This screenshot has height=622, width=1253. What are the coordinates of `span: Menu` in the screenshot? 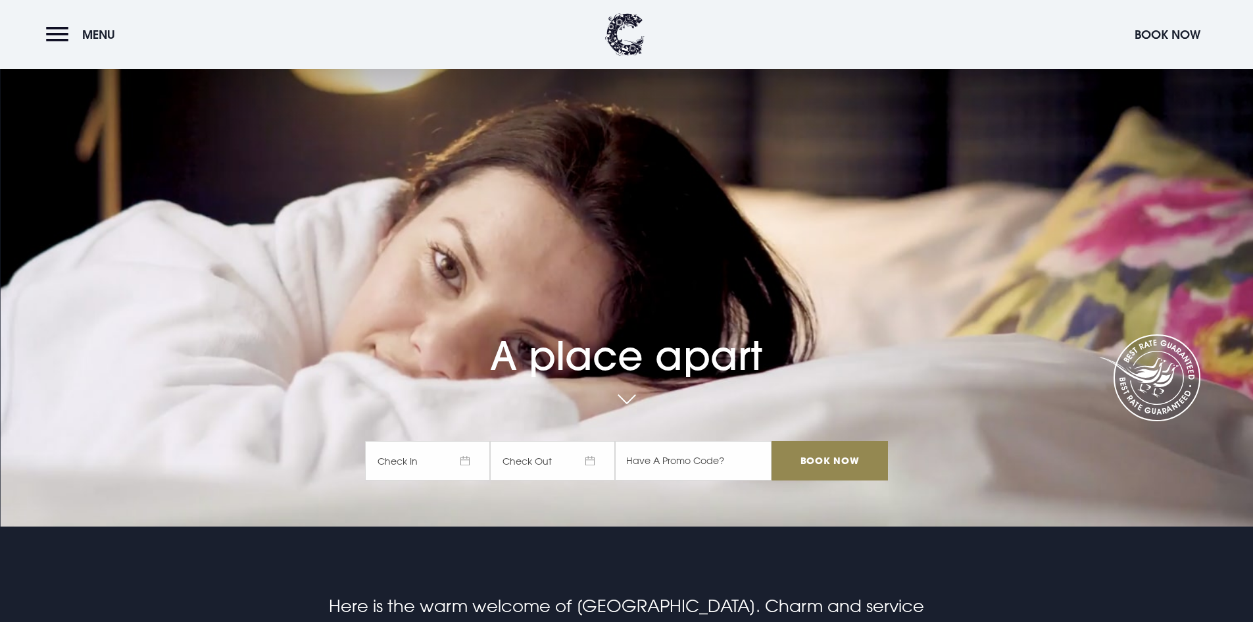 It's located at (99, 34).